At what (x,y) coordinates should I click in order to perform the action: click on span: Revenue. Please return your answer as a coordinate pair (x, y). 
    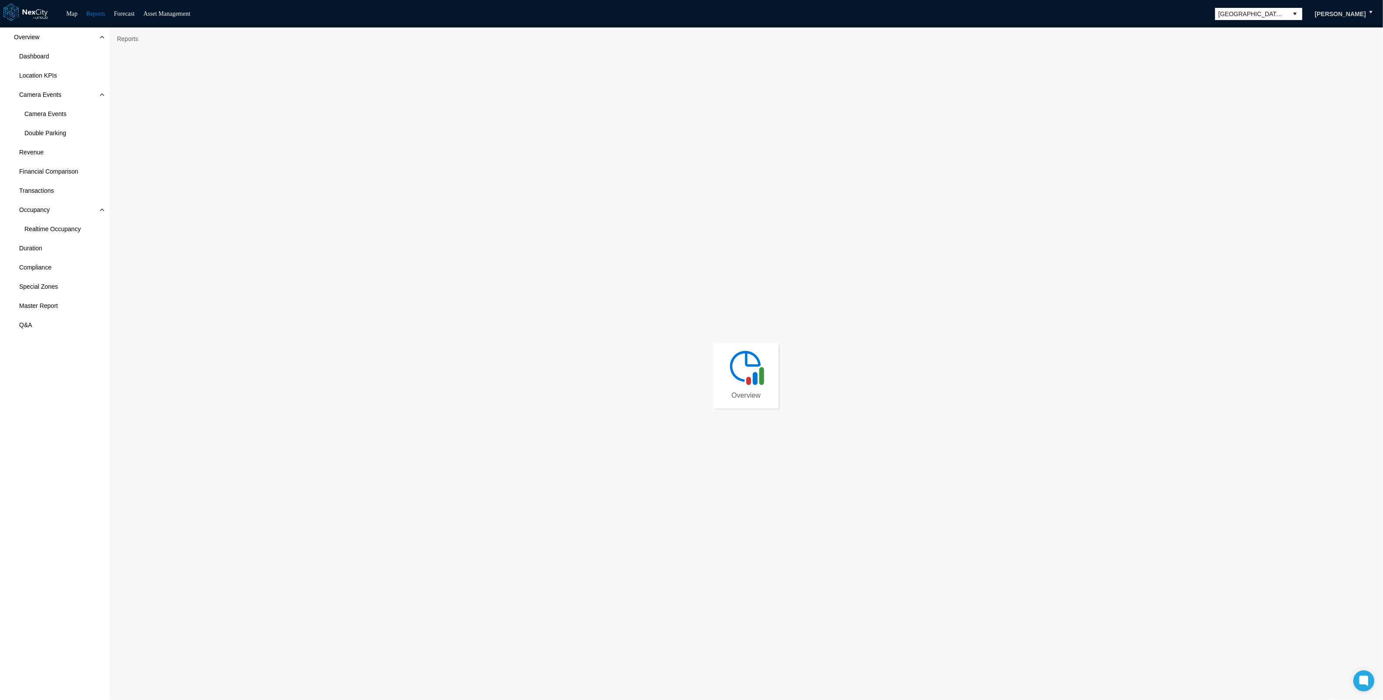
    Looking at the image, I should click on (31, 152).